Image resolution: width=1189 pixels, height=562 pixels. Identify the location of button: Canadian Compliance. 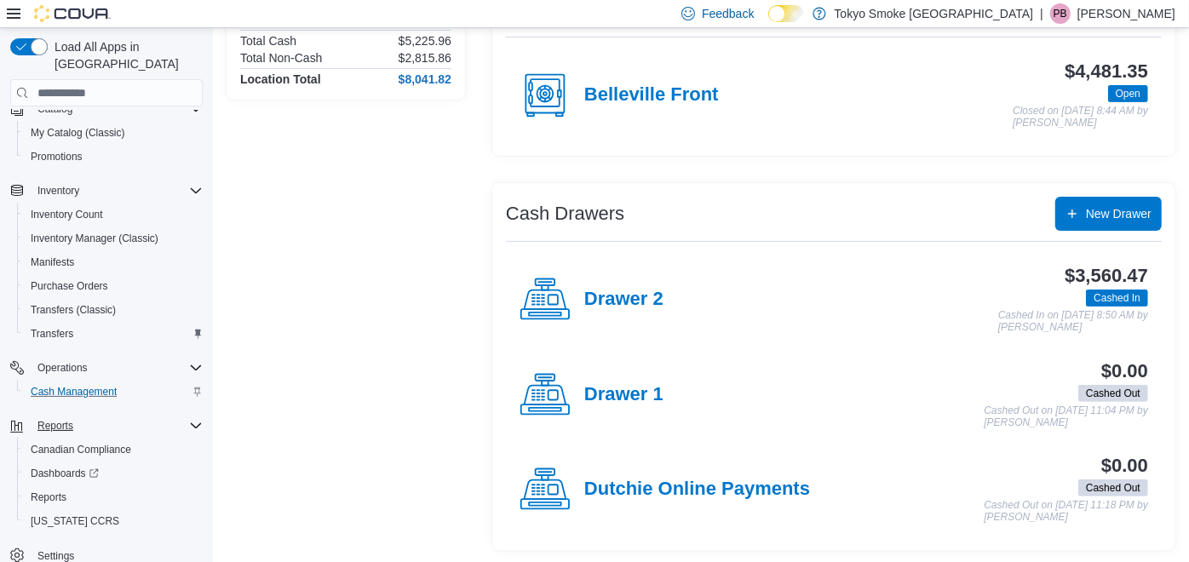
(113, 450).